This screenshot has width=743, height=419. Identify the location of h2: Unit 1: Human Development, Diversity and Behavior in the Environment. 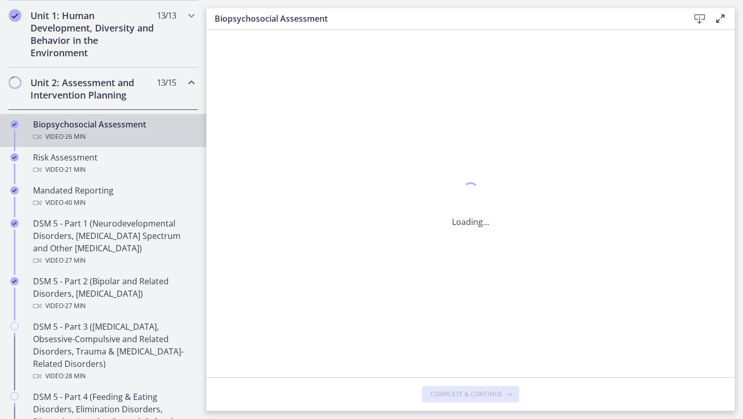
(93, 34).